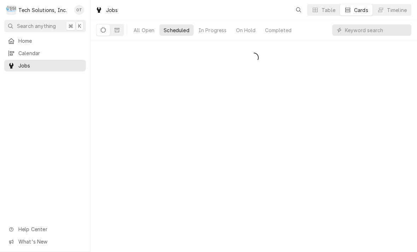 The width and height of the screenshot is (417, 252). I want to click on div: All Open, so click(144, 30).